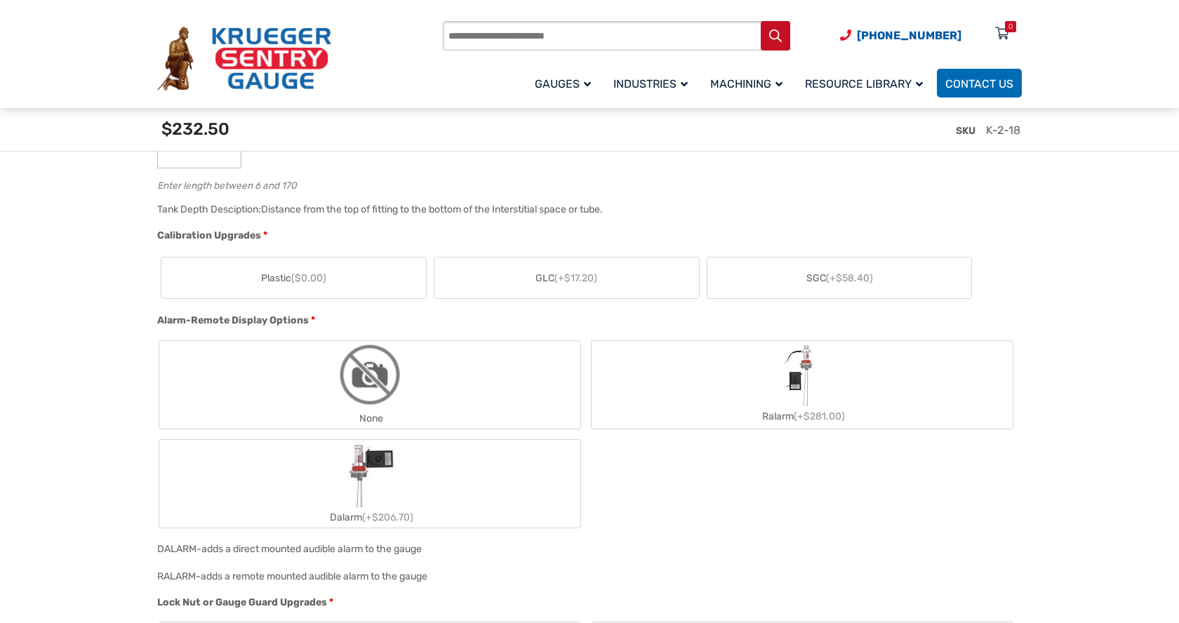 The image size is (1179, 623). I want to click on a: Gauges, so click(566, 83).